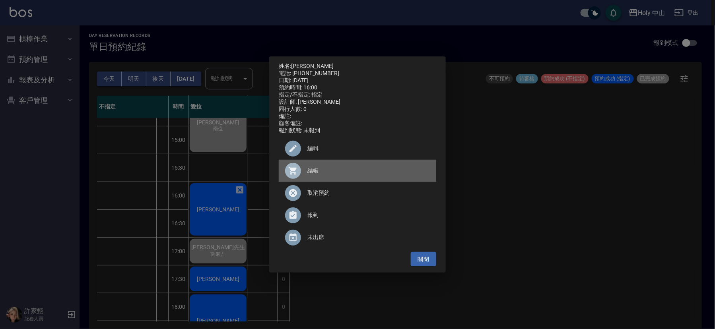 The width and height of the screenshot is (715, 329). I want to click on div: 指定/不指定: 指定, so click(358, 95).